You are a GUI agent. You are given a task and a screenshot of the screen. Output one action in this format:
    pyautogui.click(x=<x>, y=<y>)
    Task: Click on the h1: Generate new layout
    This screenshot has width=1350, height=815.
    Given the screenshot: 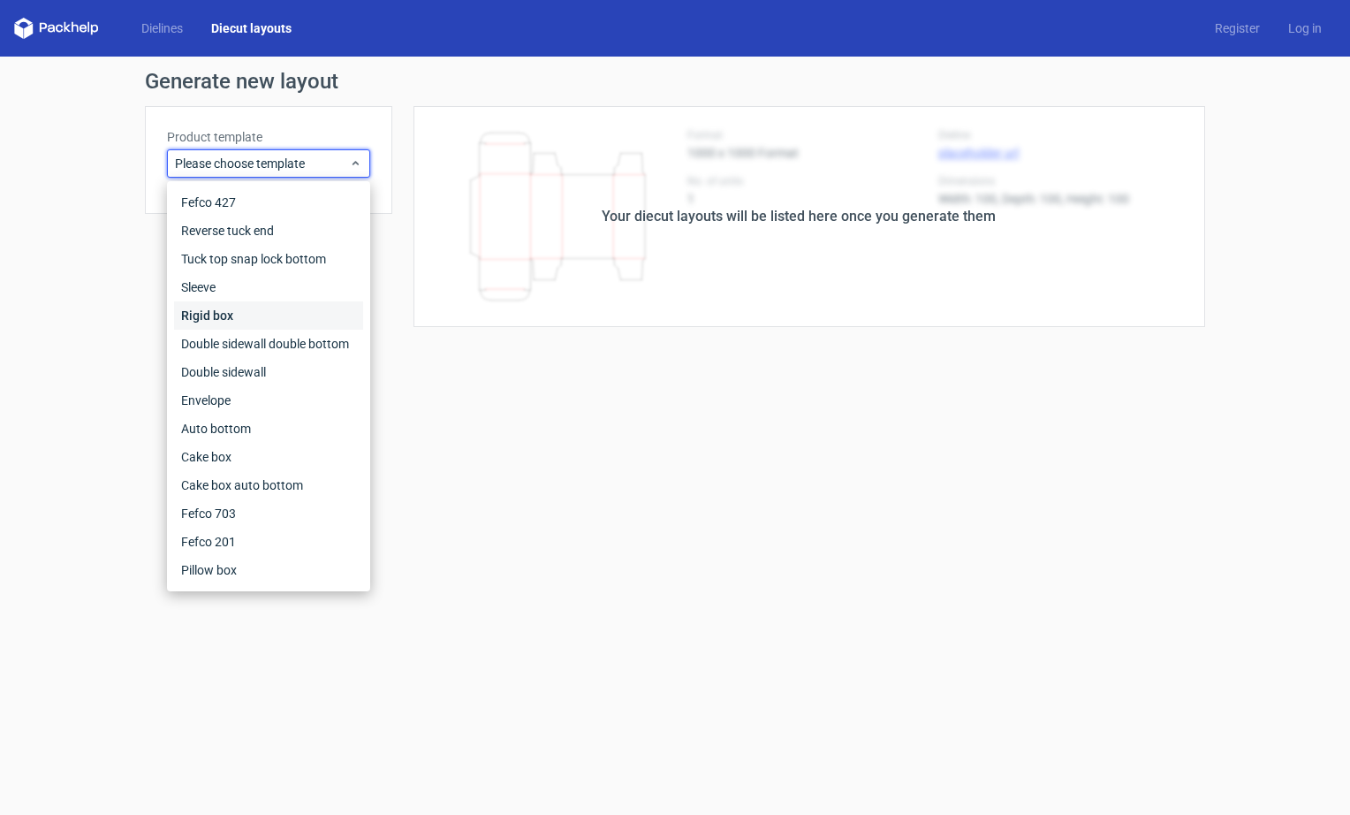 What is the action you would take?
    pyautogui.click(x=675, y=81)
    